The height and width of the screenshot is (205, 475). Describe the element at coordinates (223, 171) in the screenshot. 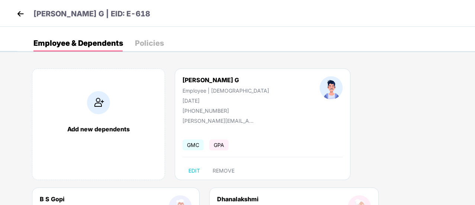

I see `span: REMOVE` at that location.